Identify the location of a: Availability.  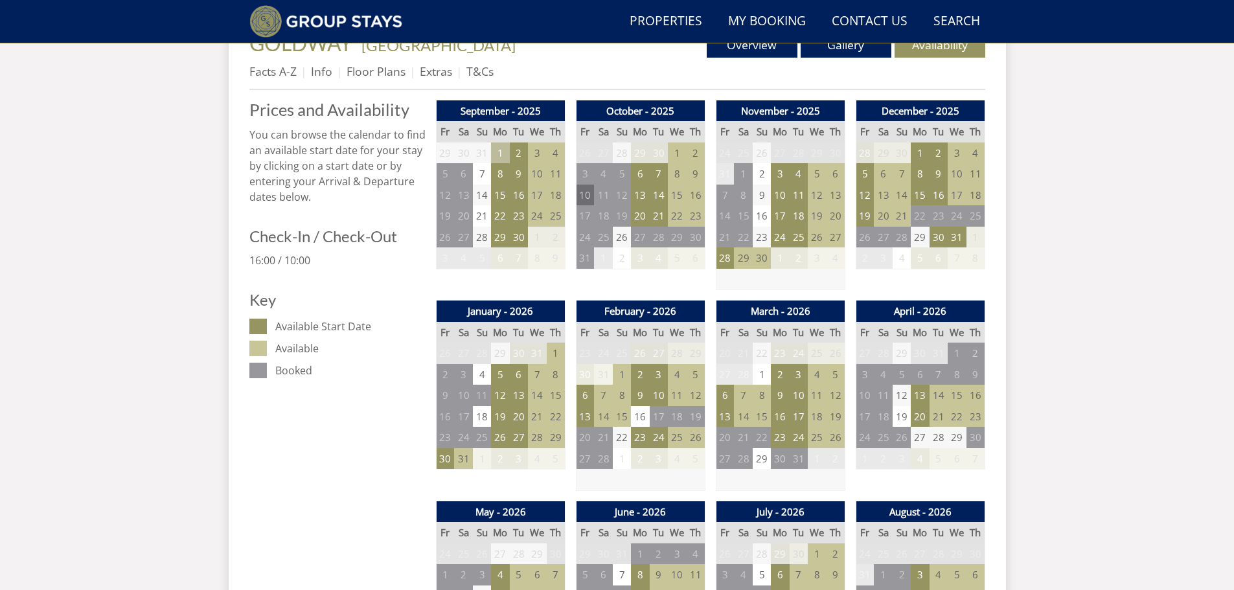
(940, 45).